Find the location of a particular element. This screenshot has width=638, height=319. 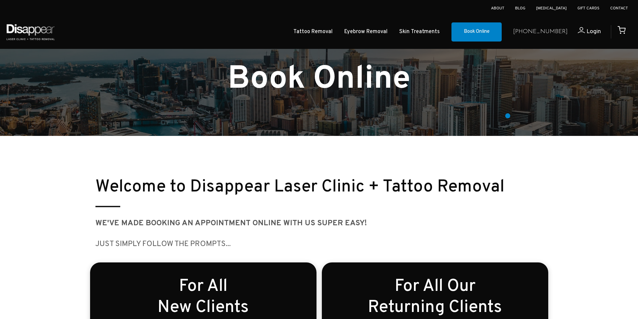

a: Tattoo Removal is located at coordinates (313, 32).